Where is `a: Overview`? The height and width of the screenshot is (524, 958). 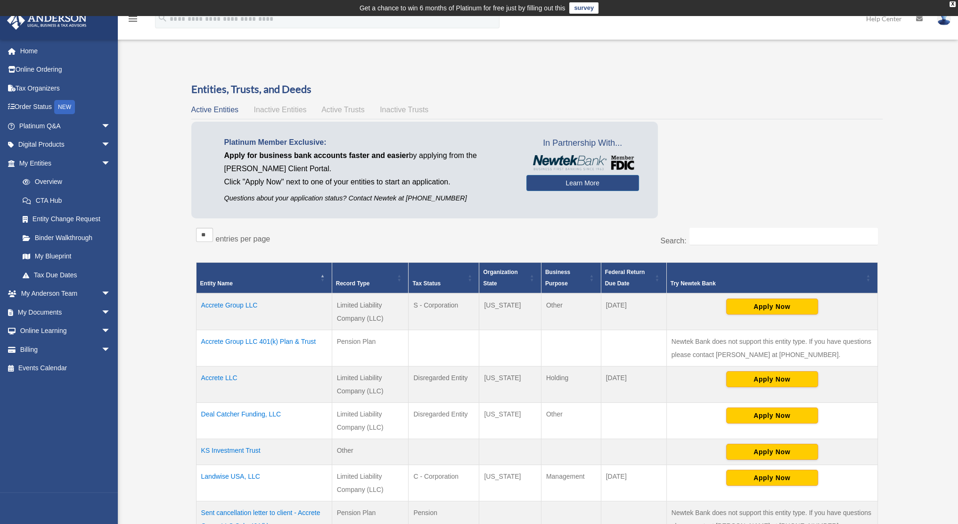
a: Overview is located at coordinates (64, 182).